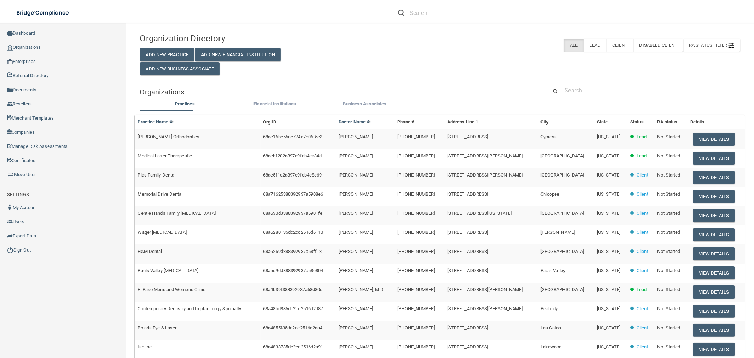 This screenshot has height=358, width=754. I want to click on h4: Organization Directory, so click(237, 39).